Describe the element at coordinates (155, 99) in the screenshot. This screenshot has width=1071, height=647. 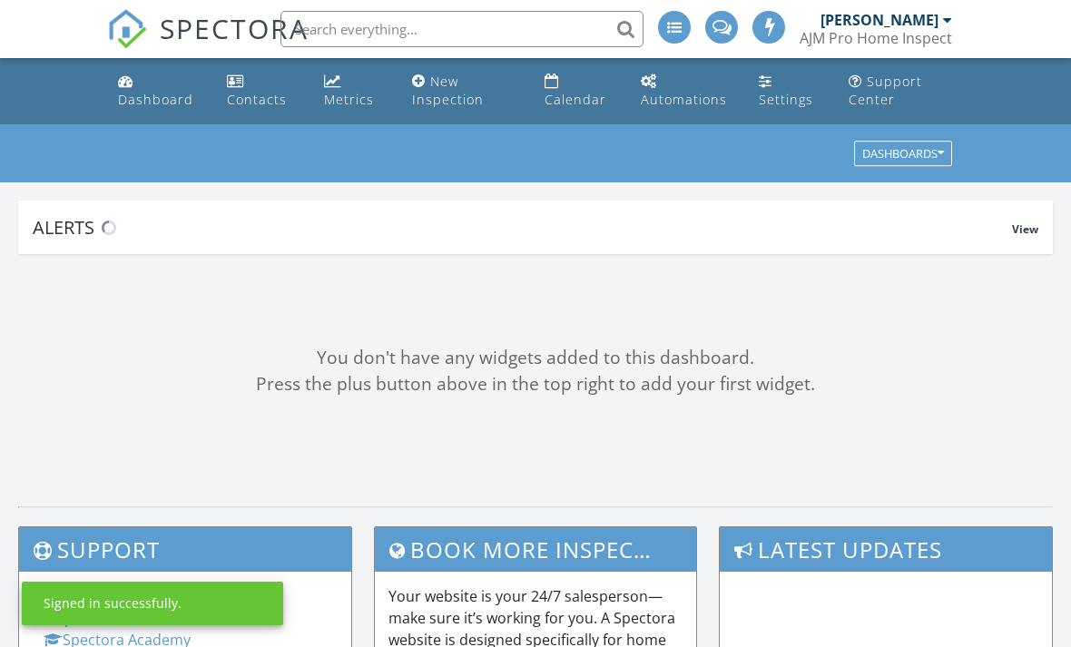
I see `div: Dashboard` at that location.